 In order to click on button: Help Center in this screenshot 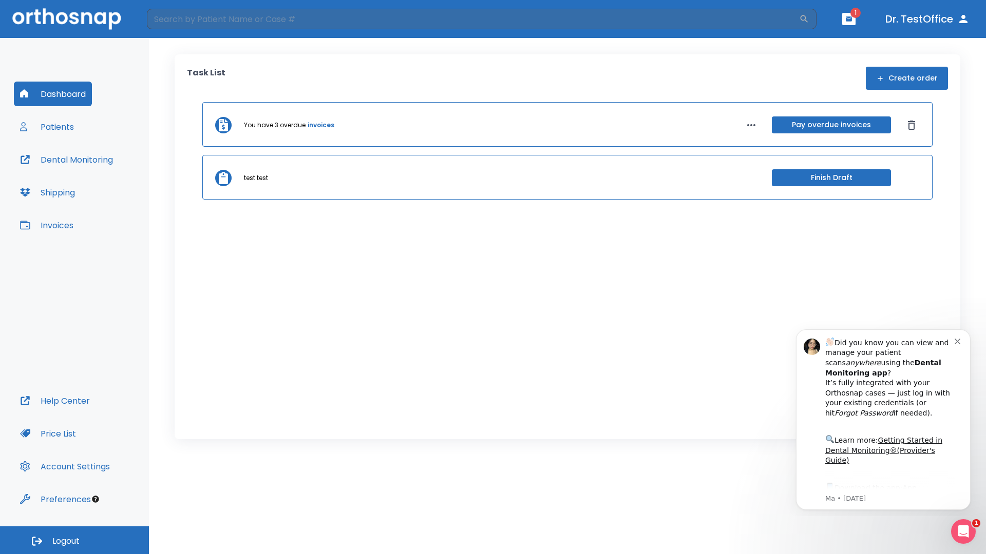, I will do `click(55, 401)`.